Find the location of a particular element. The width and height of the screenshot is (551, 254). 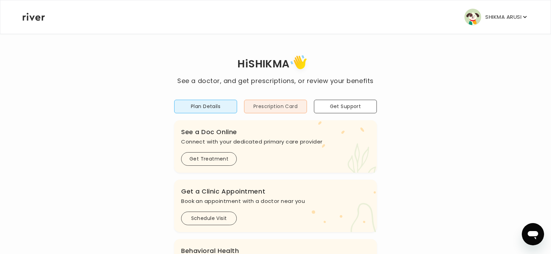

h3: Get a Clinic Appointment is located at coordinates (275, 192).